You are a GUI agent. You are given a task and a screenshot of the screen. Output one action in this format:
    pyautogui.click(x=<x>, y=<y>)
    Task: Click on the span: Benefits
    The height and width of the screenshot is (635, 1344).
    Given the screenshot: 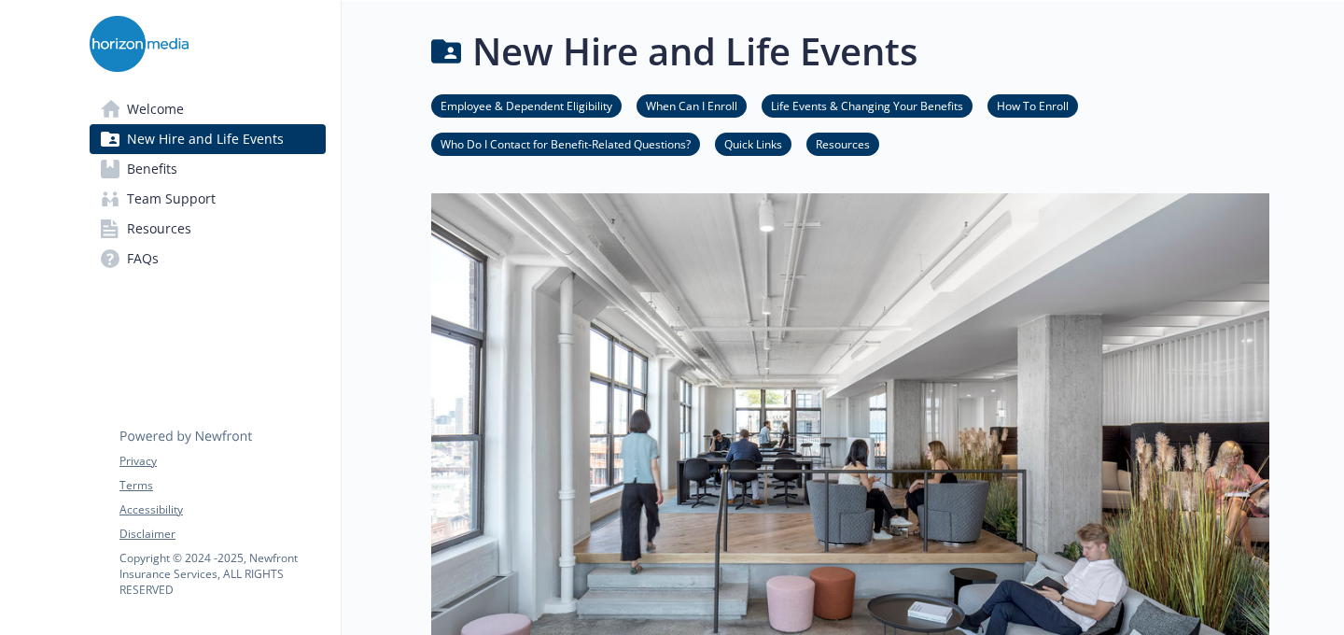 What is the action you would take?
    pyautogui.click(x=152, y=169)
    